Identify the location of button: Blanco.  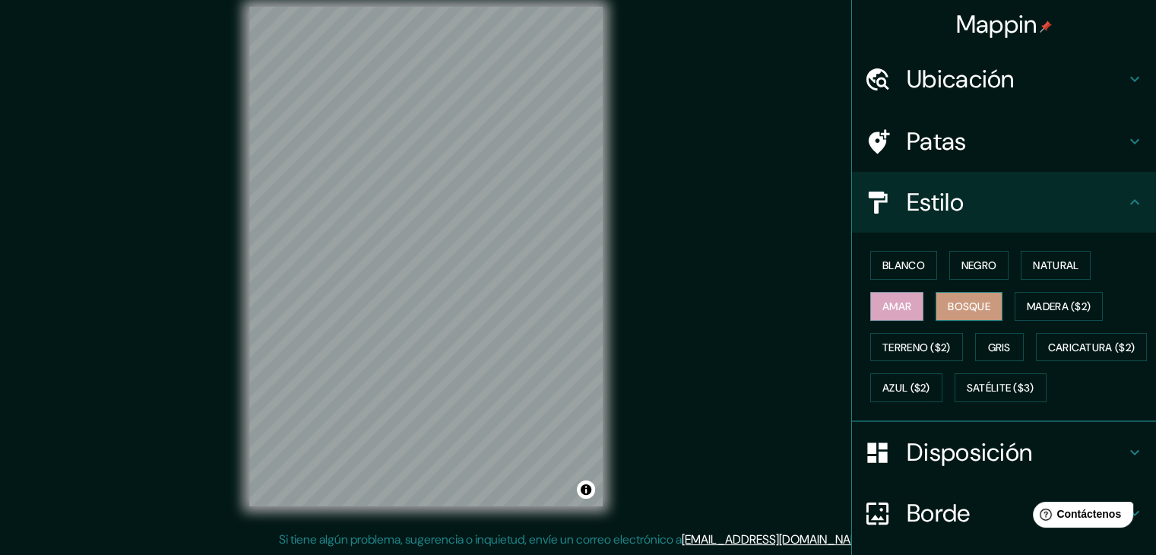
(904, 265).